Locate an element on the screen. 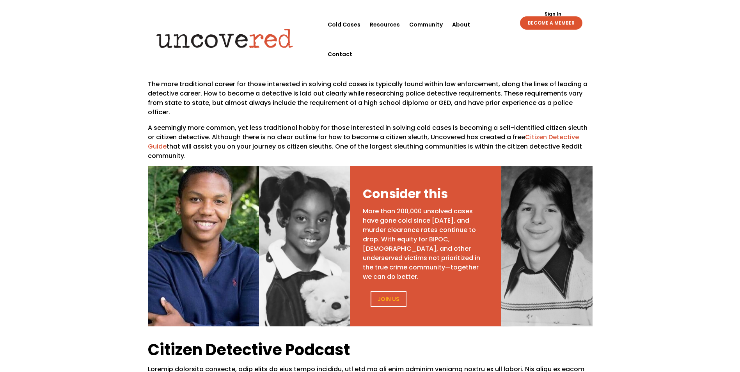 The width and height of the screenshot is (740, 372). a: Join Us is located at coordinates (389, 299).